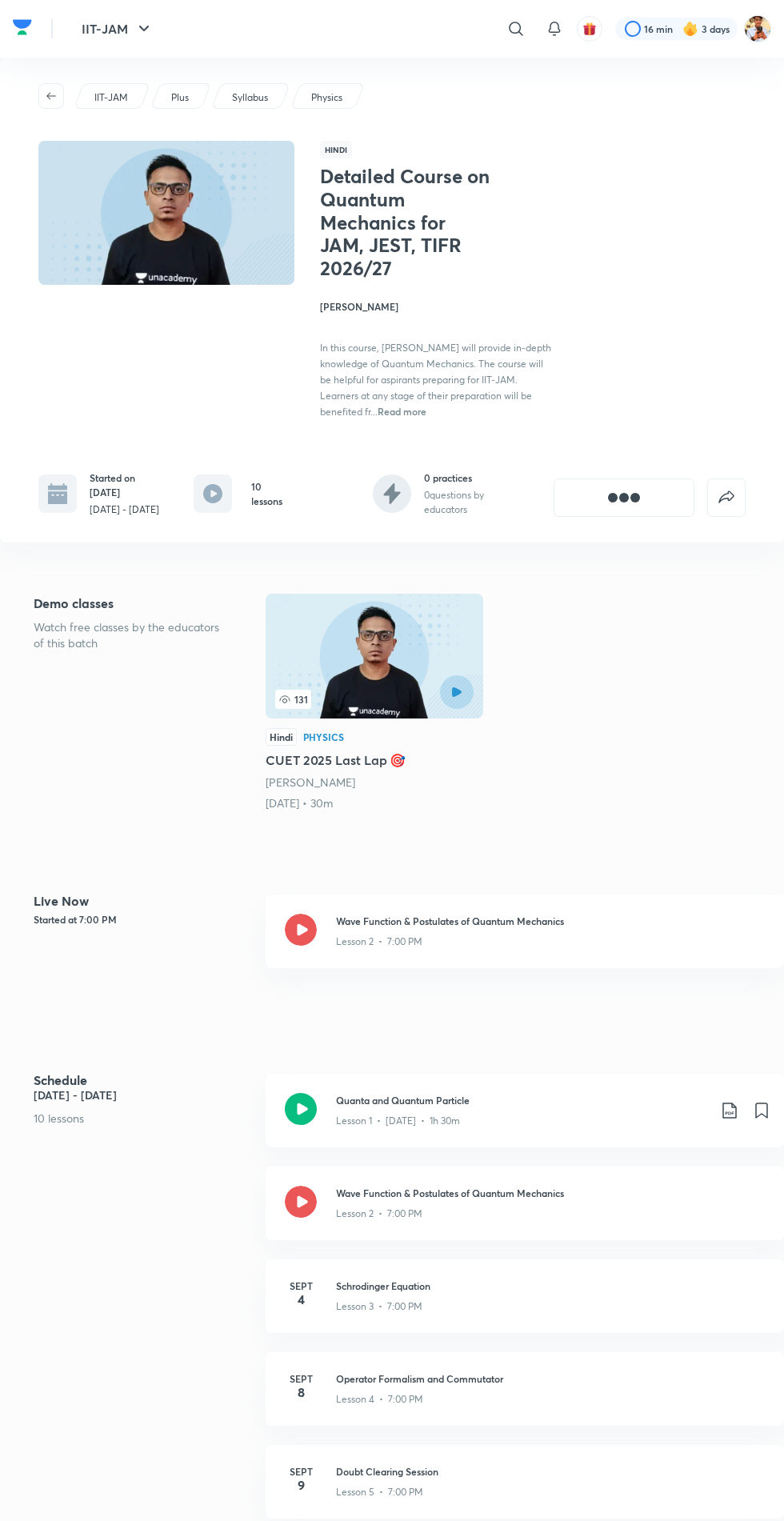  I want to click on p: IIT-JAM, so click(111, 98).